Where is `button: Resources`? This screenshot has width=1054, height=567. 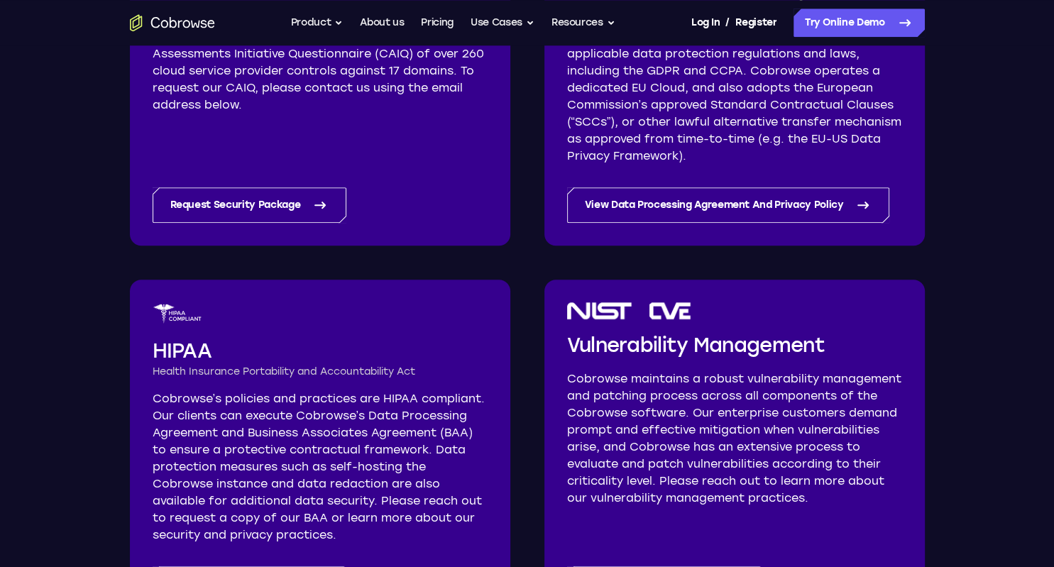
button: Resources is located at coordinates (583, 23).